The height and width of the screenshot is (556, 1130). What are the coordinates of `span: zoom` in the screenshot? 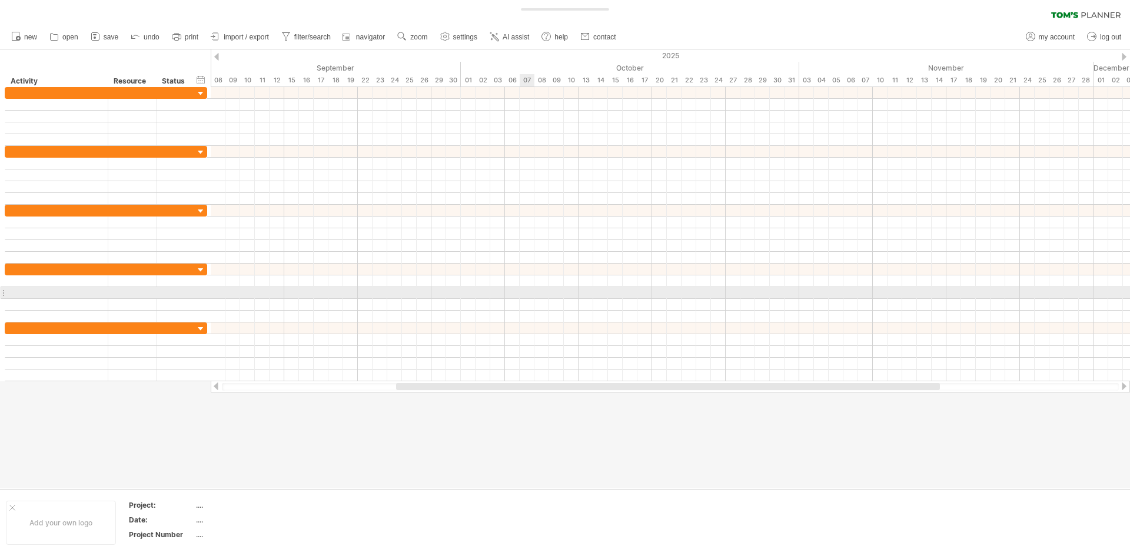 It's located at (418, 37).